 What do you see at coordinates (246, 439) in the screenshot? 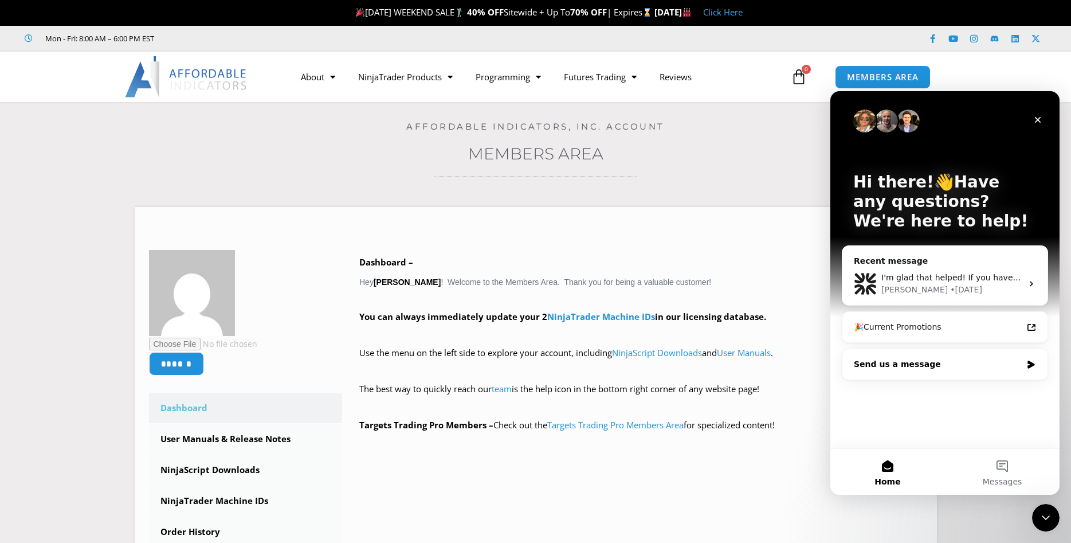
I see `a: User Manuals & Release Notes` at bounding box center [246, 439].